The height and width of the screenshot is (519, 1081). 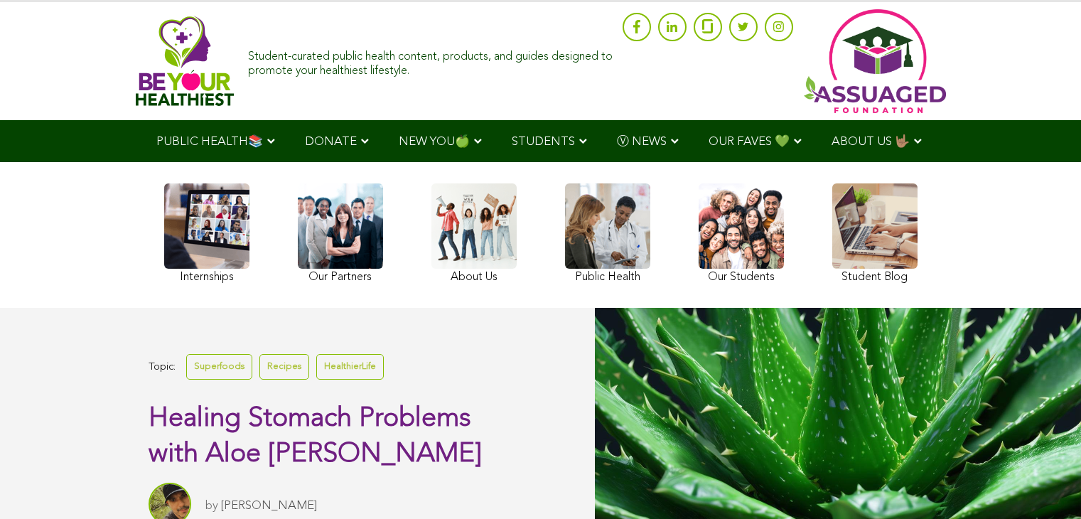 What do you see at coordinates (350, 366) in the screenshot?
I see `a: HealthierLife` at bounding box center [350, 366].